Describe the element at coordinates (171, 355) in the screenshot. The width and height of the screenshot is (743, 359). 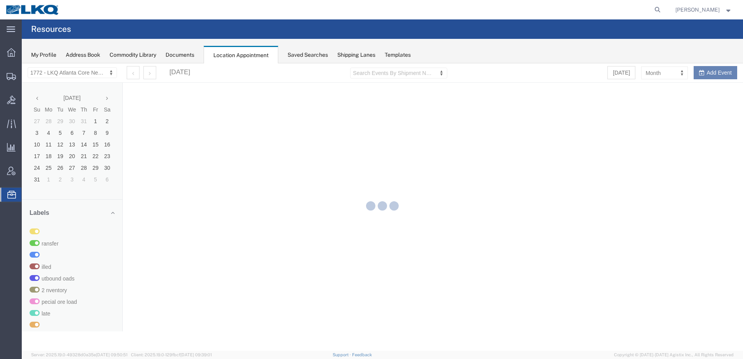
I see `span: Client: 2025.19.0-129fbcf` at that location.